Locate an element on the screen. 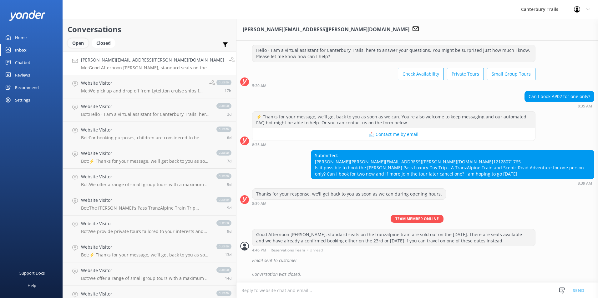 This screenshot has width=598, height=298. div: Open is located at coordinates (78, 43).